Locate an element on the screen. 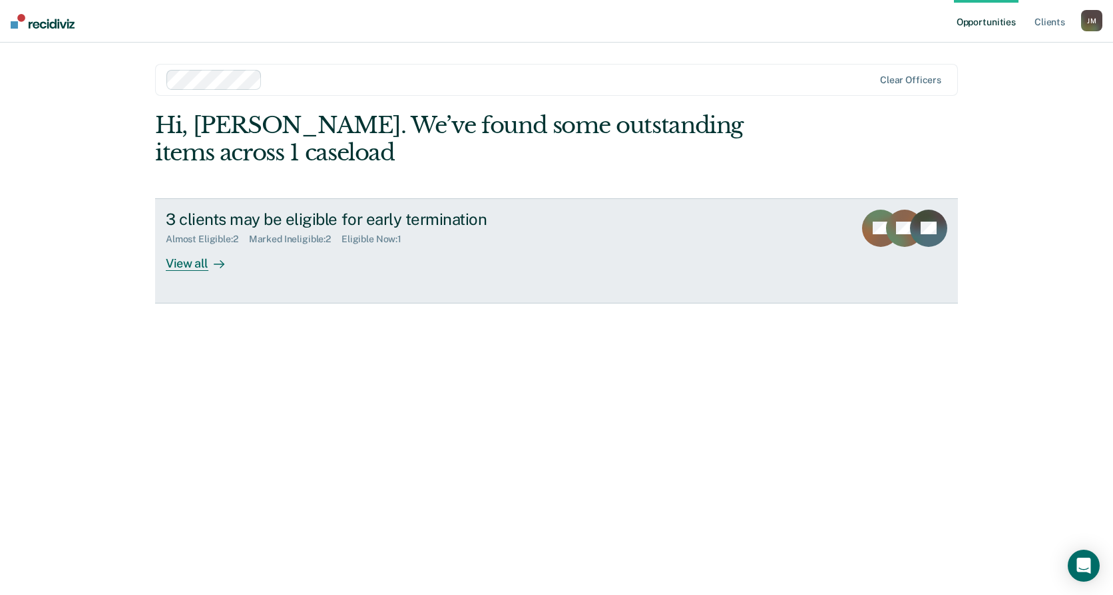 The height and width of the screenshot is (595, 1113). div: Clear officers is located at coordinates (911, 80).